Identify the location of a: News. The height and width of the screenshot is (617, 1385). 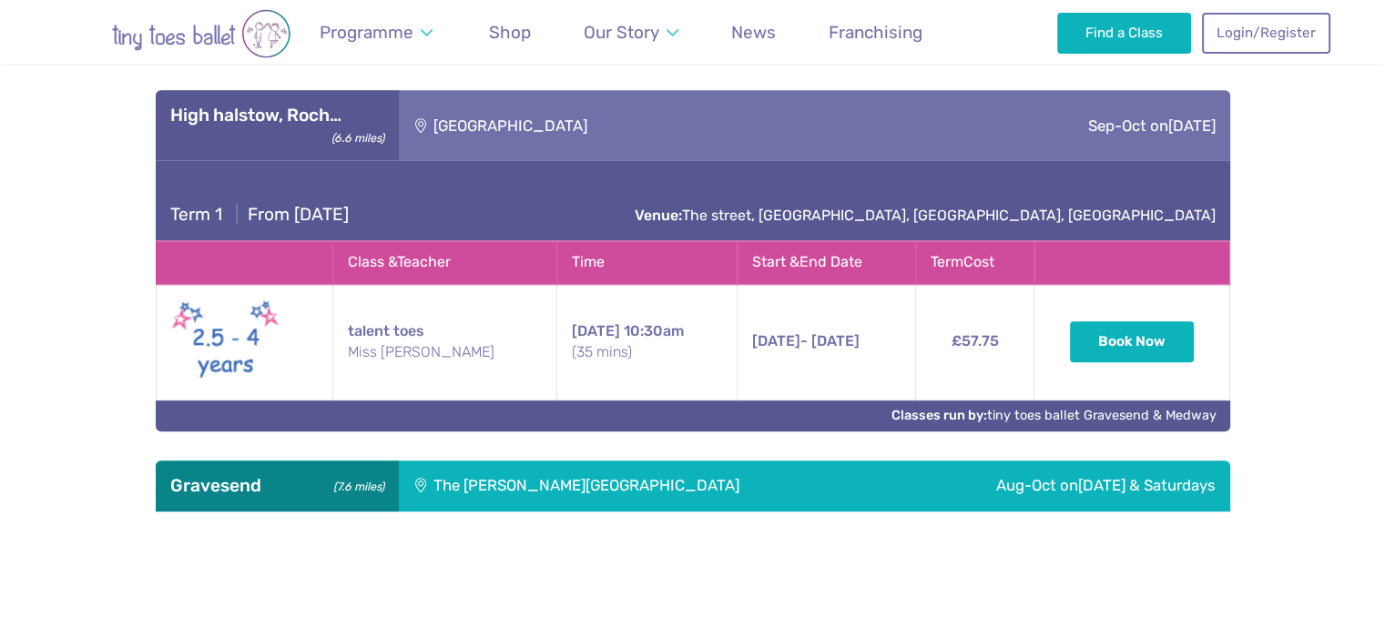
(754, 32).